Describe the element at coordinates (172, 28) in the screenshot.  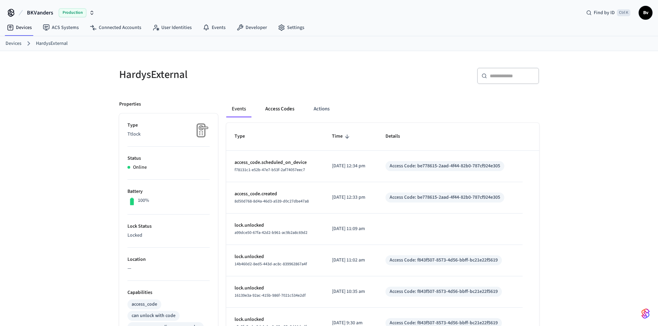
I see `a: User Identities` at that location.